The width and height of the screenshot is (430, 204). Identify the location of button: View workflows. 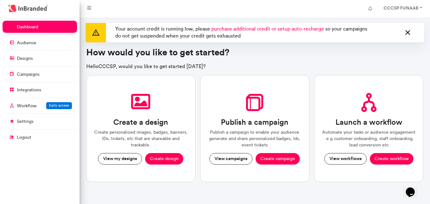
(346, 159).